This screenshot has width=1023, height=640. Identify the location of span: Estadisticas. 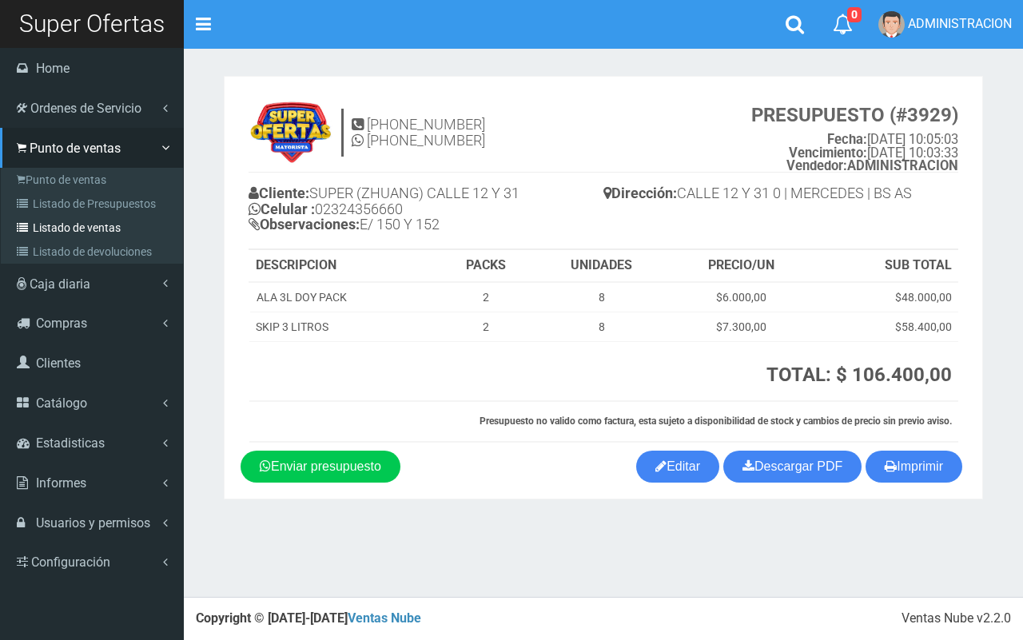
(70, 443).